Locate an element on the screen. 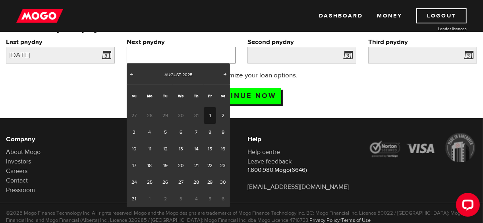  a: Pressroom is located at coordinates (20, 190).